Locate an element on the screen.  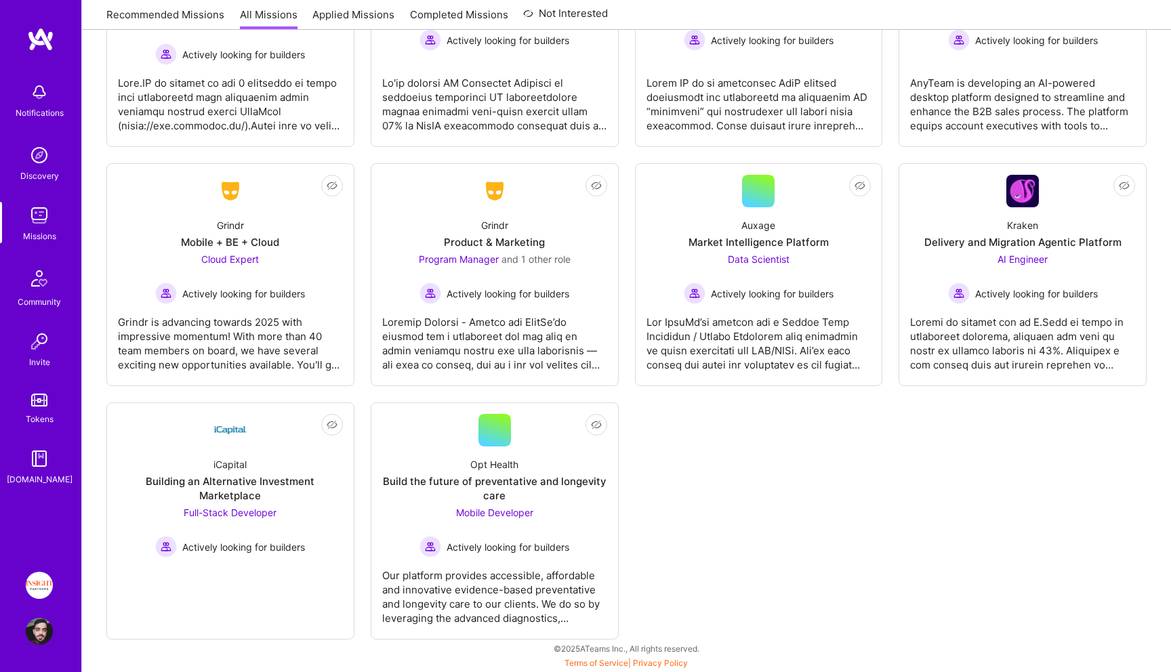
div: Invite is located at coordinates (39, 362).